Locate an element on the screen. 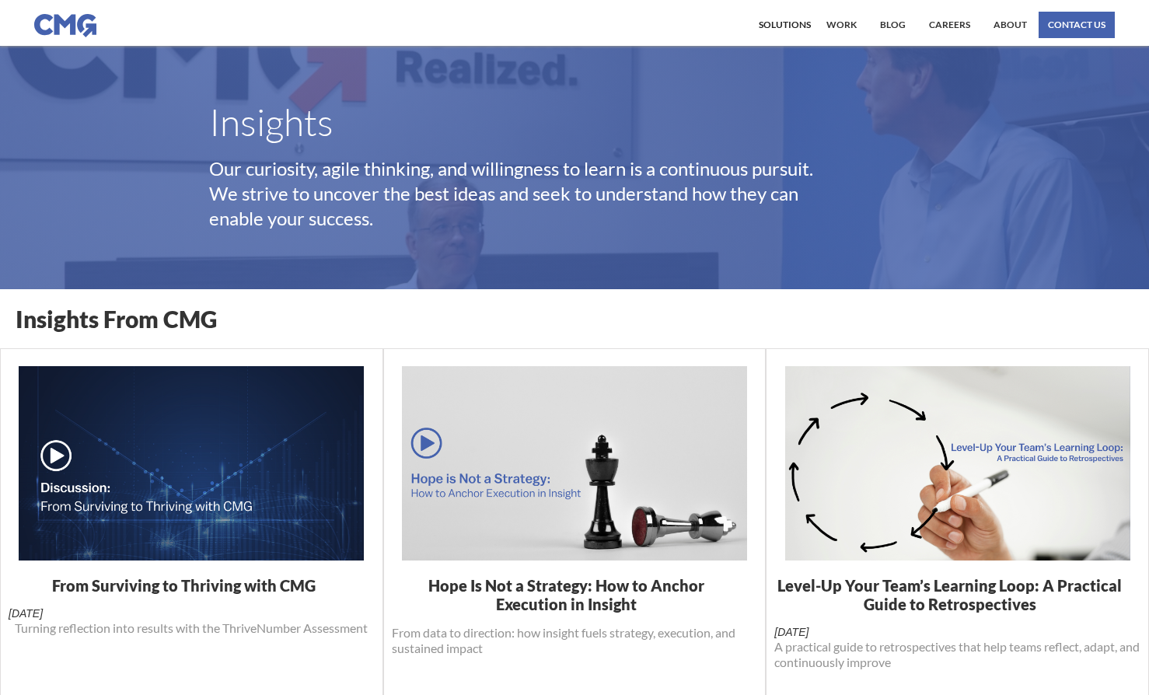 Image resolution: width=1149 pixels, height=695 pixels. a: About is located at coordinates (1010, 25).